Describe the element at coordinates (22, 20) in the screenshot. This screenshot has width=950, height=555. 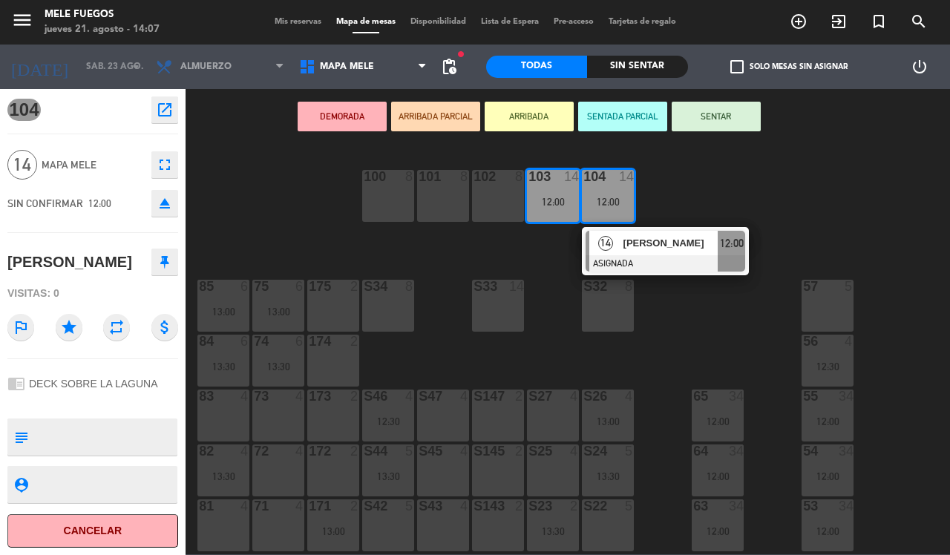
I see `i: menu` at that location.